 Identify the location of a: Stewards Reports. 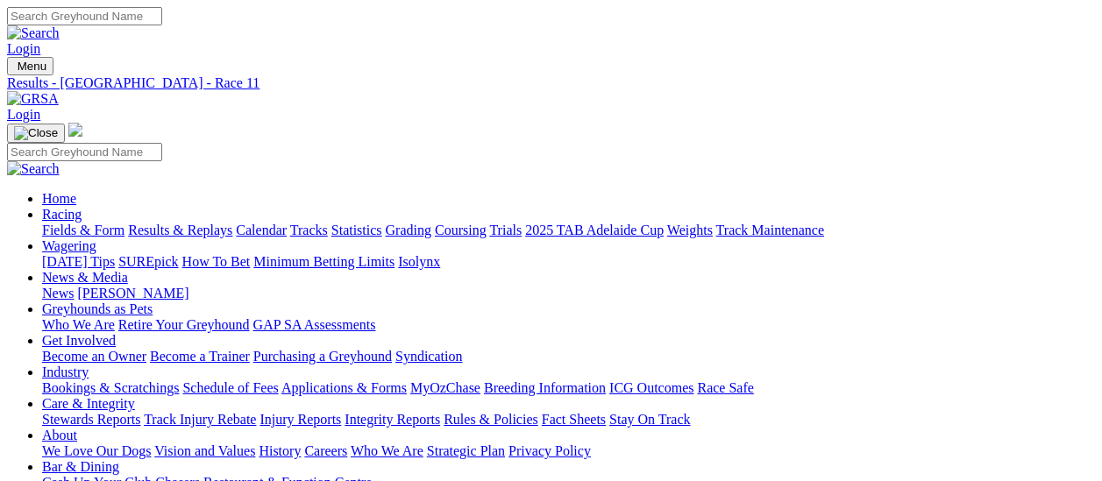
(91, 419).